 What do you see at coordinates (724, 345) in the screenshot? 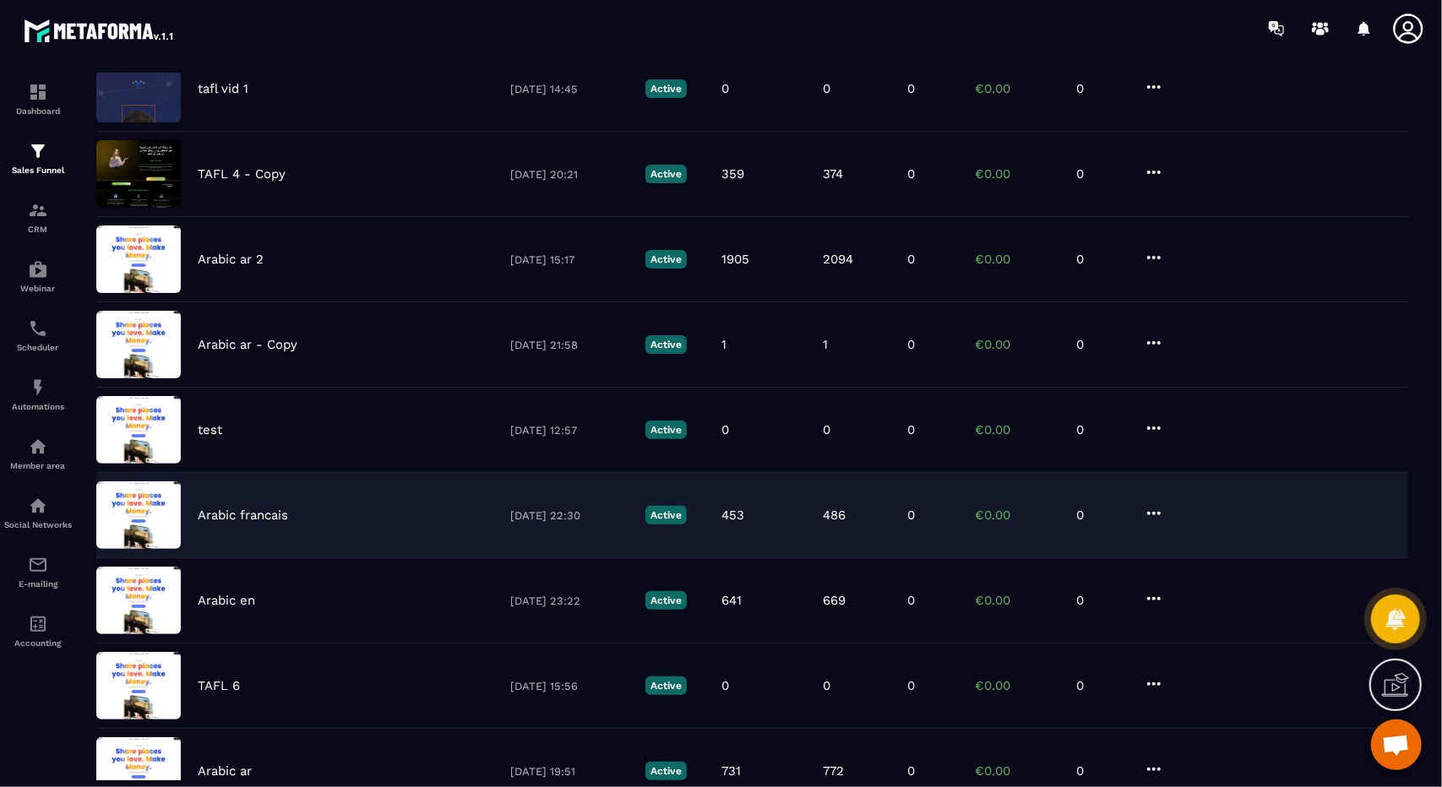
I see `p: 1` at bounding box center [724, 345].